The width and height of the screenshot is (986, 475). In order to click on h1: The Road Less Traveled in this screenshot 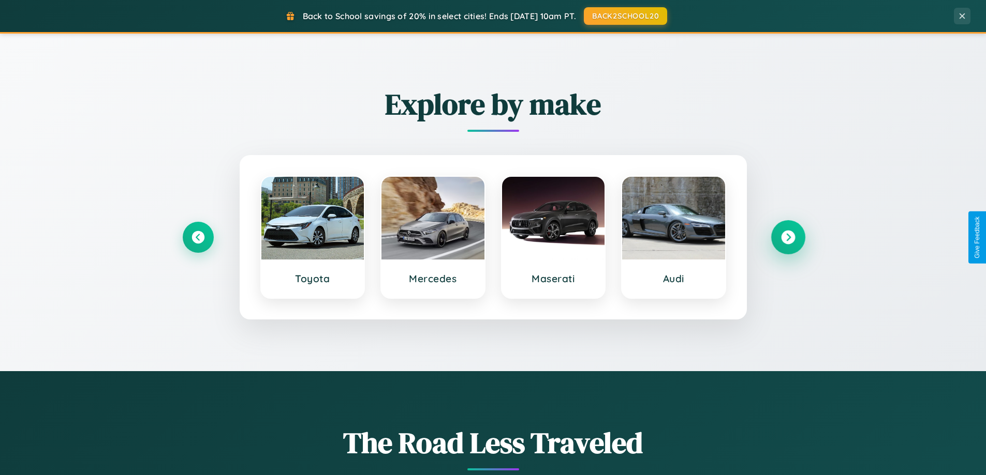, I will do `click(493, 443)`.